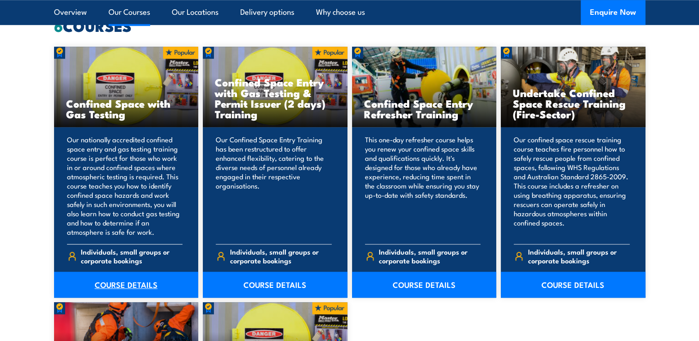  What do you see at coordinates (573, 103) in the screenshot?
I see `h3: Undertake Confined Space Rescue Training (Fire-Sector)` at bounding box center [573, 103].